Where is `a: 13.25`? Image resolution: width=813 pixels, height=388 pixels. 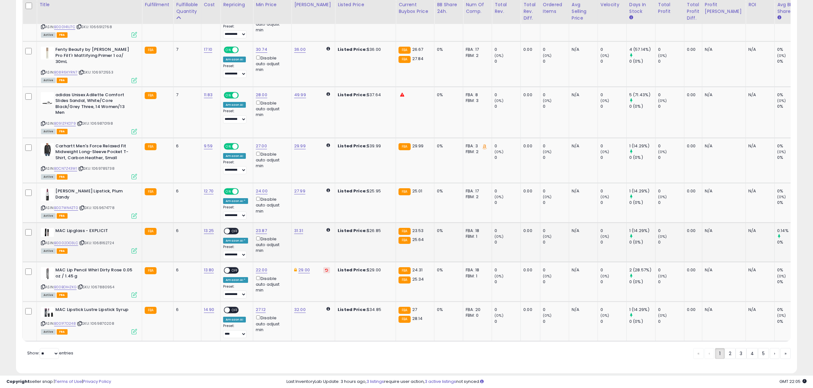
a: 13.25 is located at coordinates (209, 231).